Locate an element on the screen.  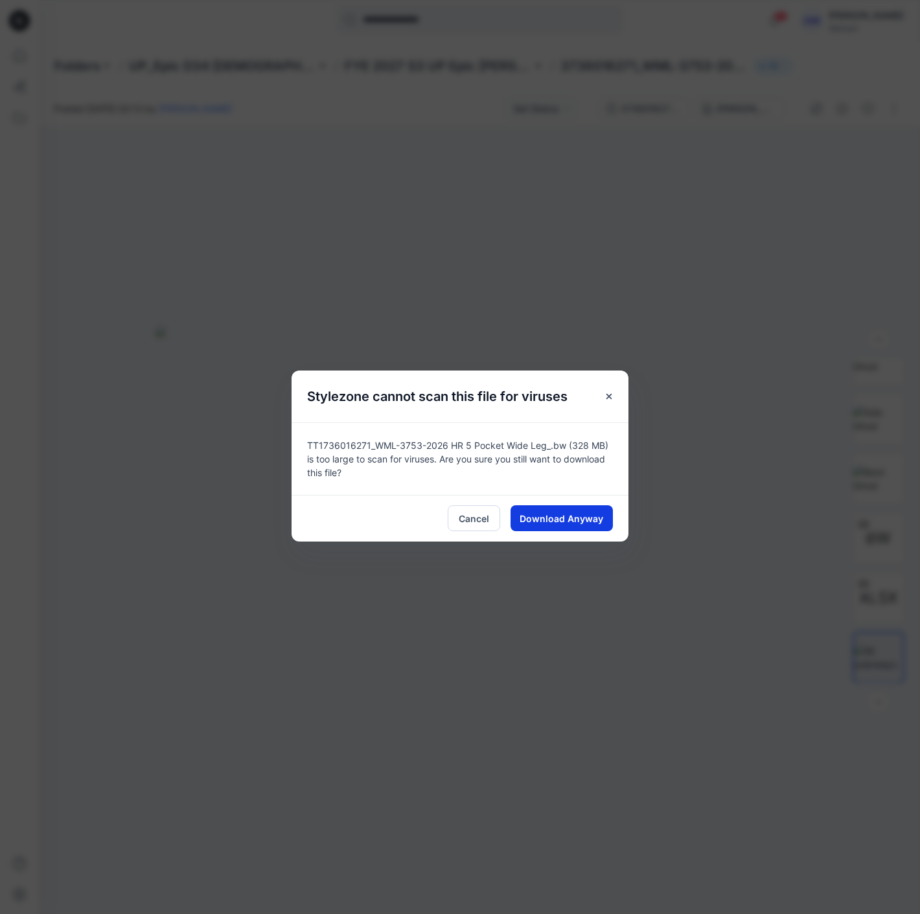
span: Cancel is located at coordinates (473, 518).